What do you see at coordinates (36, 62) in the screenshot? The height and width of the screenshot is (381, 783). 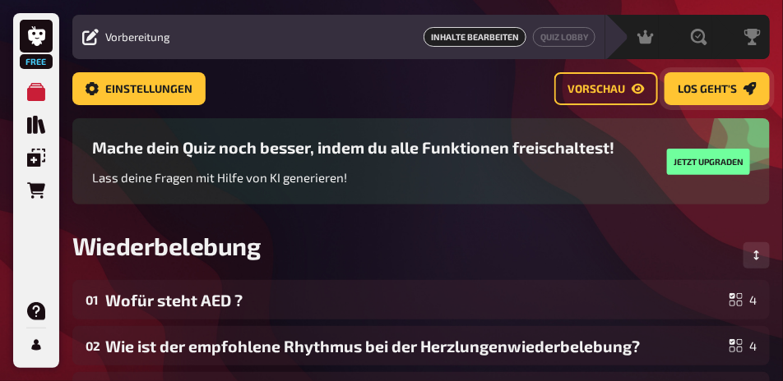 I see `span: Free` at bounding box center [36, 62].